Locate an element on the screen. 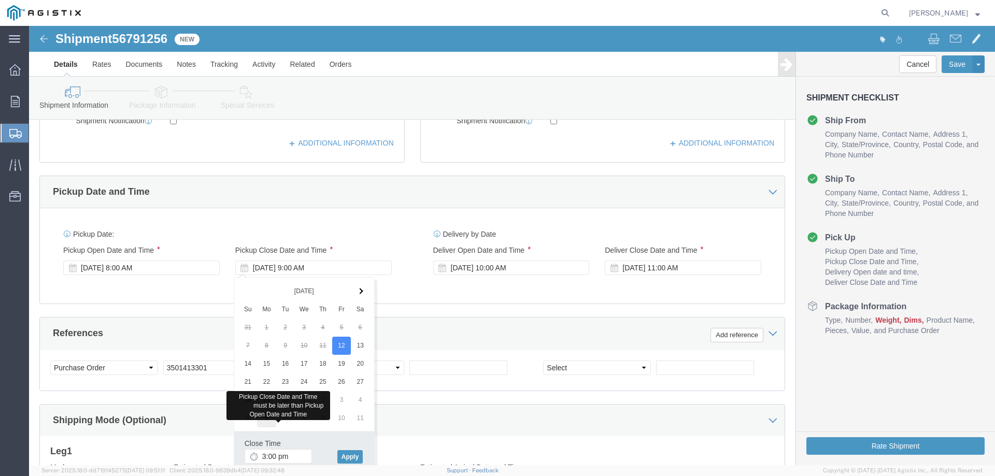 The image size is (995, 476). span: Client: 2025.18.0-9839db4 is located at coordinates (227, 471).